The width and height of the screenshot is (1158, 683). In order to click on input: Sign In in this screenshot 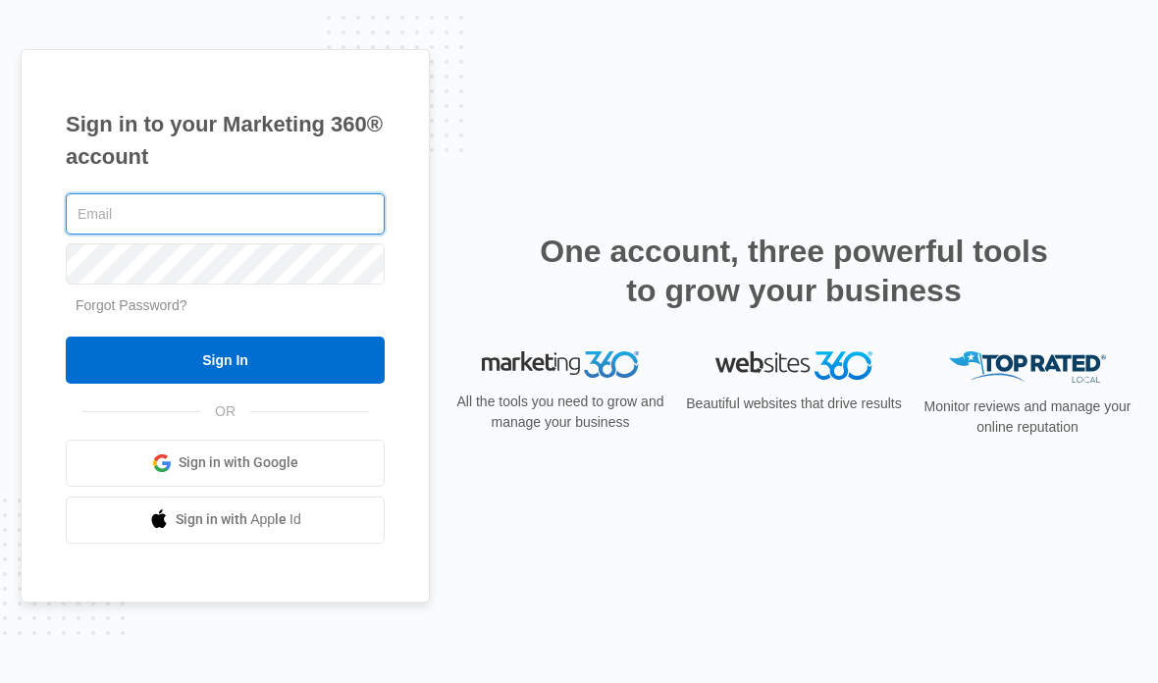, I will do `click(225, 360)`.